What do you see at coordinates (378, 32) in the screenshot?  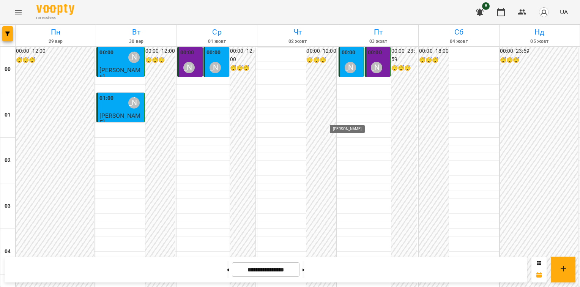 I see `h6: Пт` at bounding box center [378, 32].